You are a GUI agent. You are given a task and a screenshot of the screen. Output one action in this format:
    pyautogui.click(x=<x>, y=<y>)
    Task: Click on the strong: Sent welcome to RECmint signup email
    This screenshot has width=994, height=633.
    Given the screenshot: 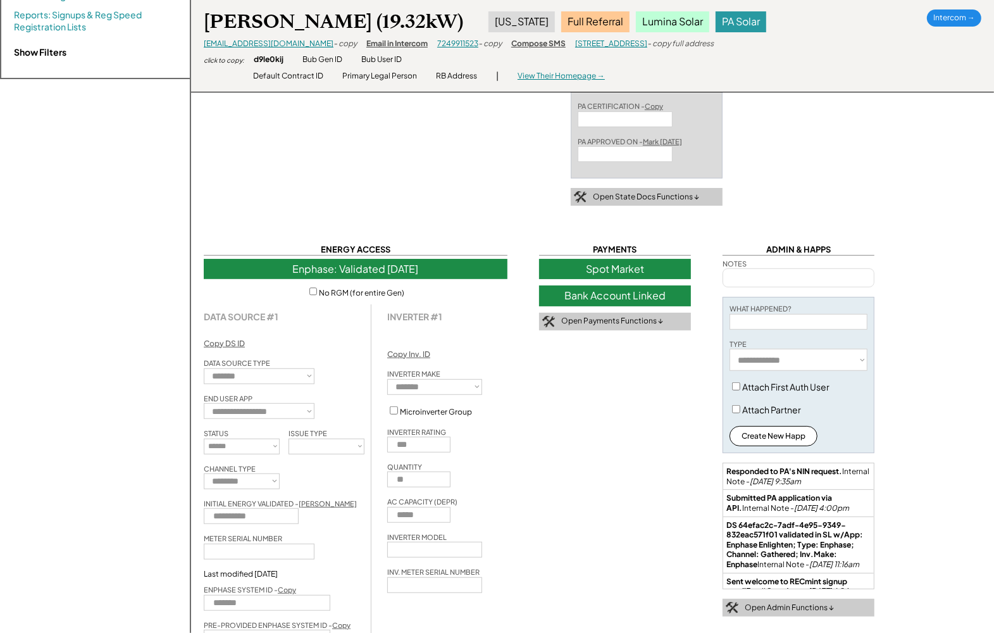 What is the action you would take?
    pyautogui.click(x=787, y=586)
    